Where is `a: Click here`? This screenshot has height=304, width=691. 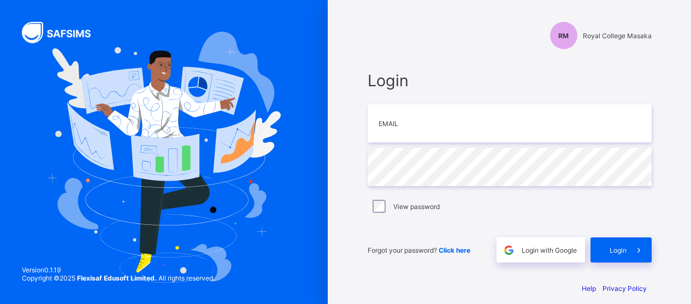 a: Click here is located at coordinates (454, 250).